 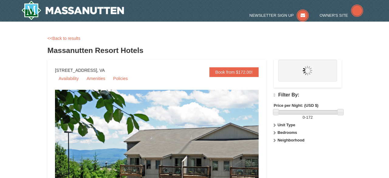 What do you see at coordinates (234, 72) in the screenshot?
I see `a: Book from $172.00!` at bounding box center [234, 72].